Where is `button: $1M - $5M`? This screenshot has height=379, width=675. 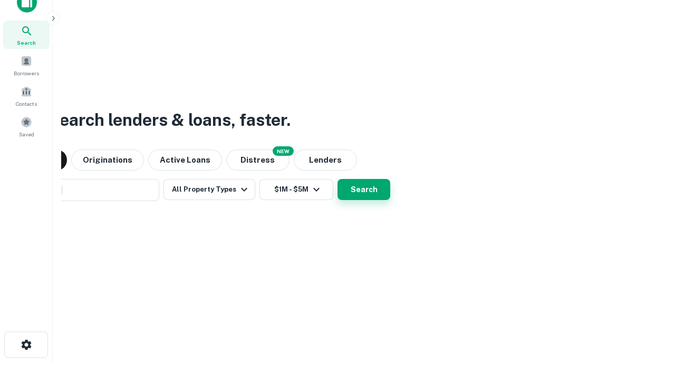
button: $1M - $5M is located at coordinates (296, 190).